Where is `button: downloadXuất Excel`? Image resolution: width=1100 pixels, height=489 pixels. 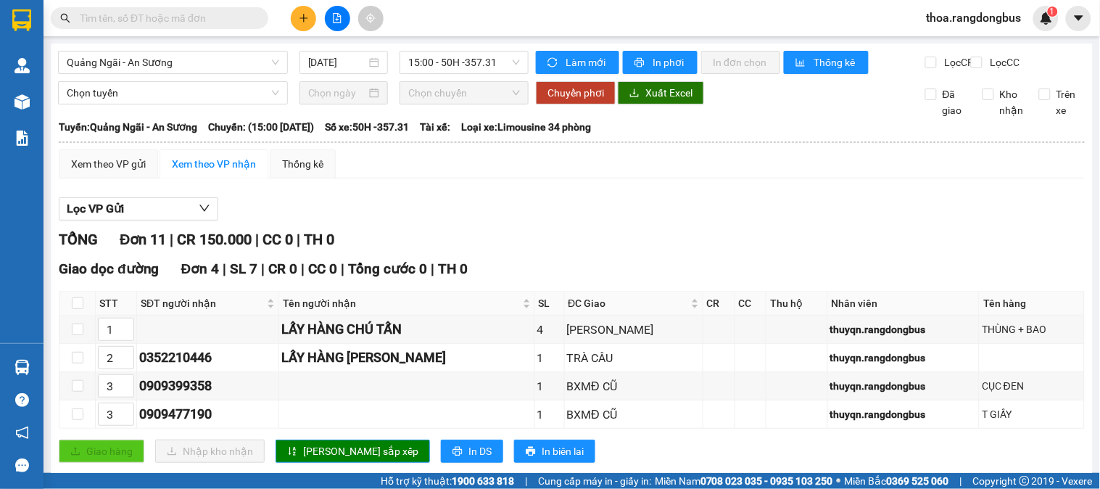 button: downloadXuất Excel is located at coordinates (660, 93).